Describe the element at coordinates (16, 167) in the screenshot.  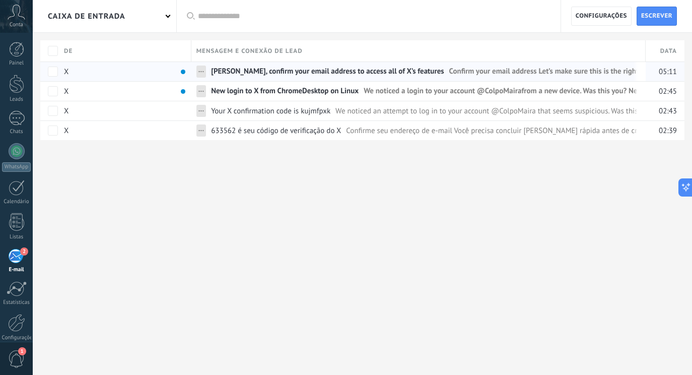
I see `div: WhatsApp` at that location.